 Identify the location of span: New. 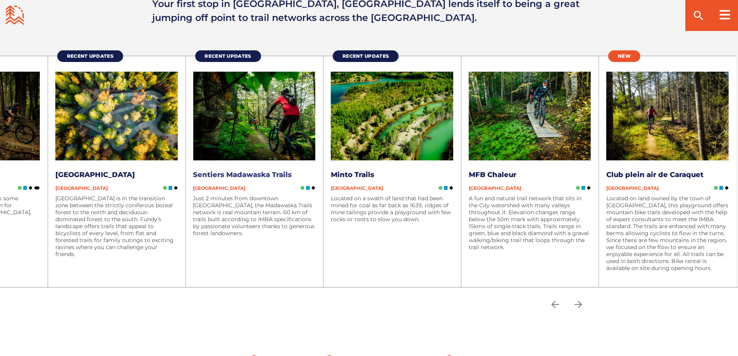
(624, 56).